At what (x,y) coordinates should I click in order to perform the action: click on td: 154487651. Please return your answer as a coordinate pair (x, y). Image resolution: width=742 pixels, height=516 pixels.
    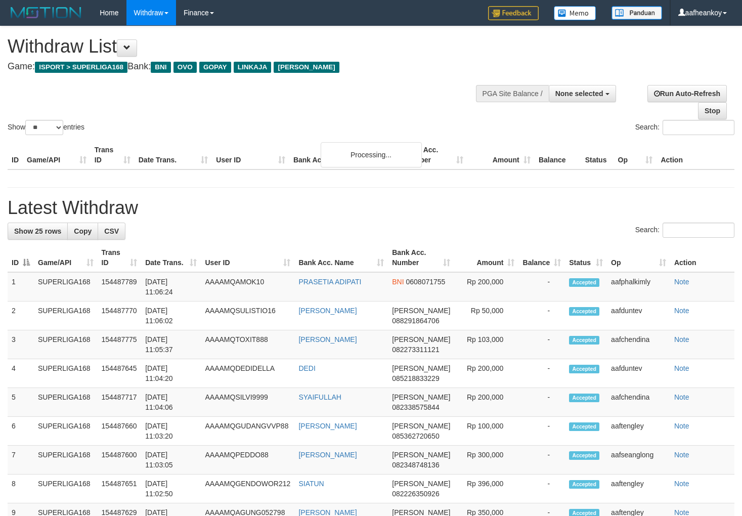
    Looking at the image, I should click on (119, 488).